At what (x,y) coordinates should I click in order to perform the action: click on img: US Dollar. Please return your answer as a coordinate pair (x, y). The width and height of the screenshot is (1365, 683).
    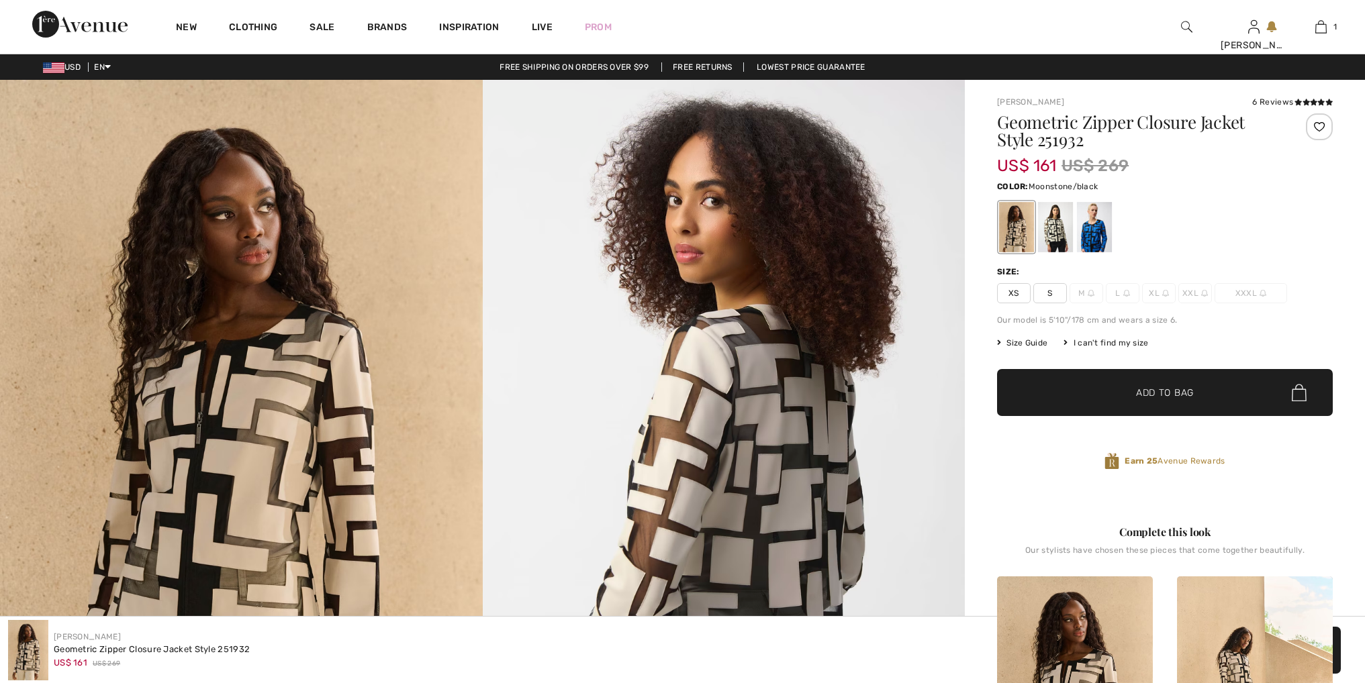
    Looking at the image, I should click on (54, 68).